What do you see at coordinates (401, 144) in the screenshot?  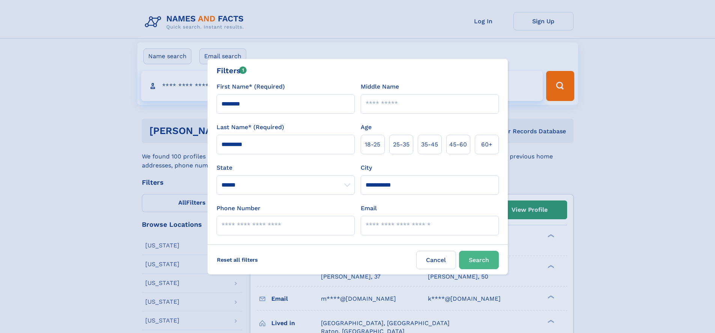 I see `span: 25‑35` at bounding box center [401, 144].